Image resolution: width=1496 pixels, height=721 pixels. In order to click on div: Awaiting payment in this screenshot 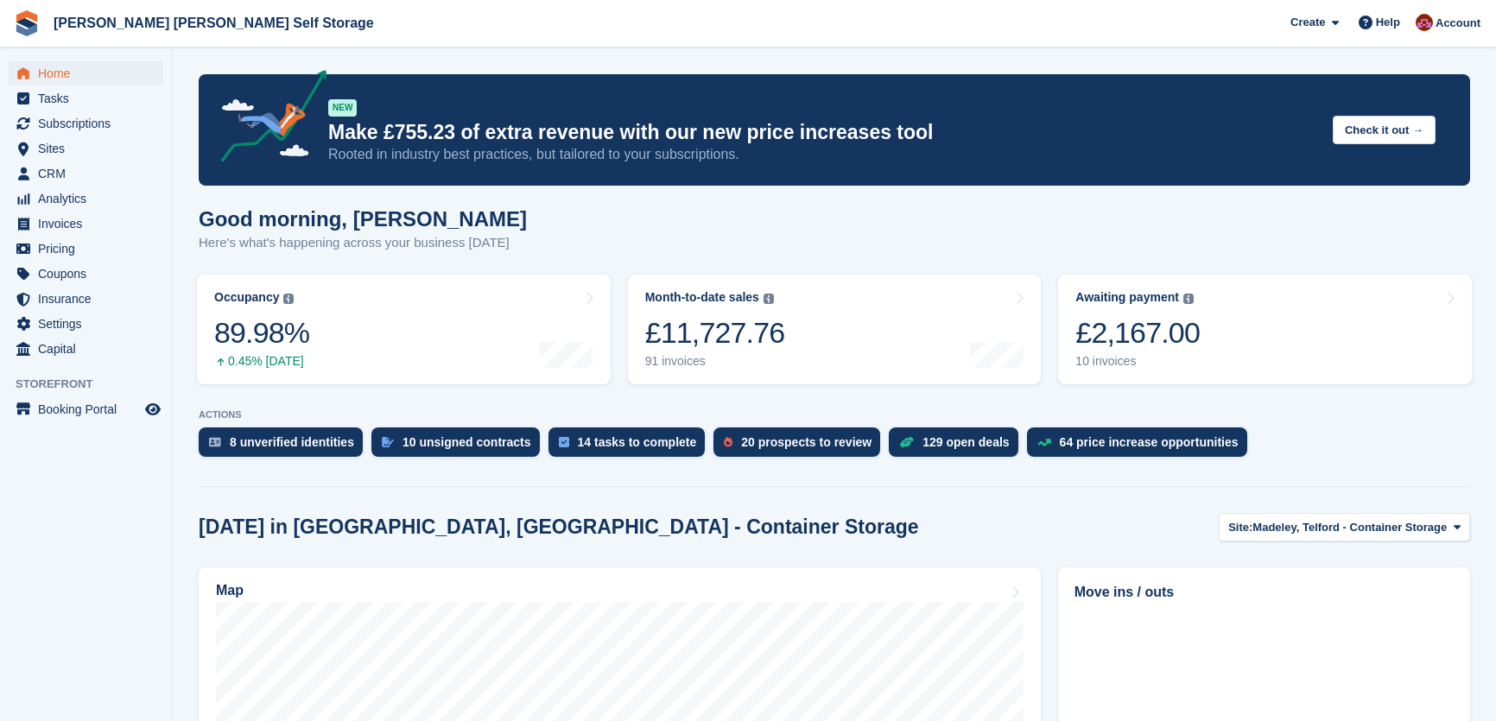, I will do `click(1127, 297)`.